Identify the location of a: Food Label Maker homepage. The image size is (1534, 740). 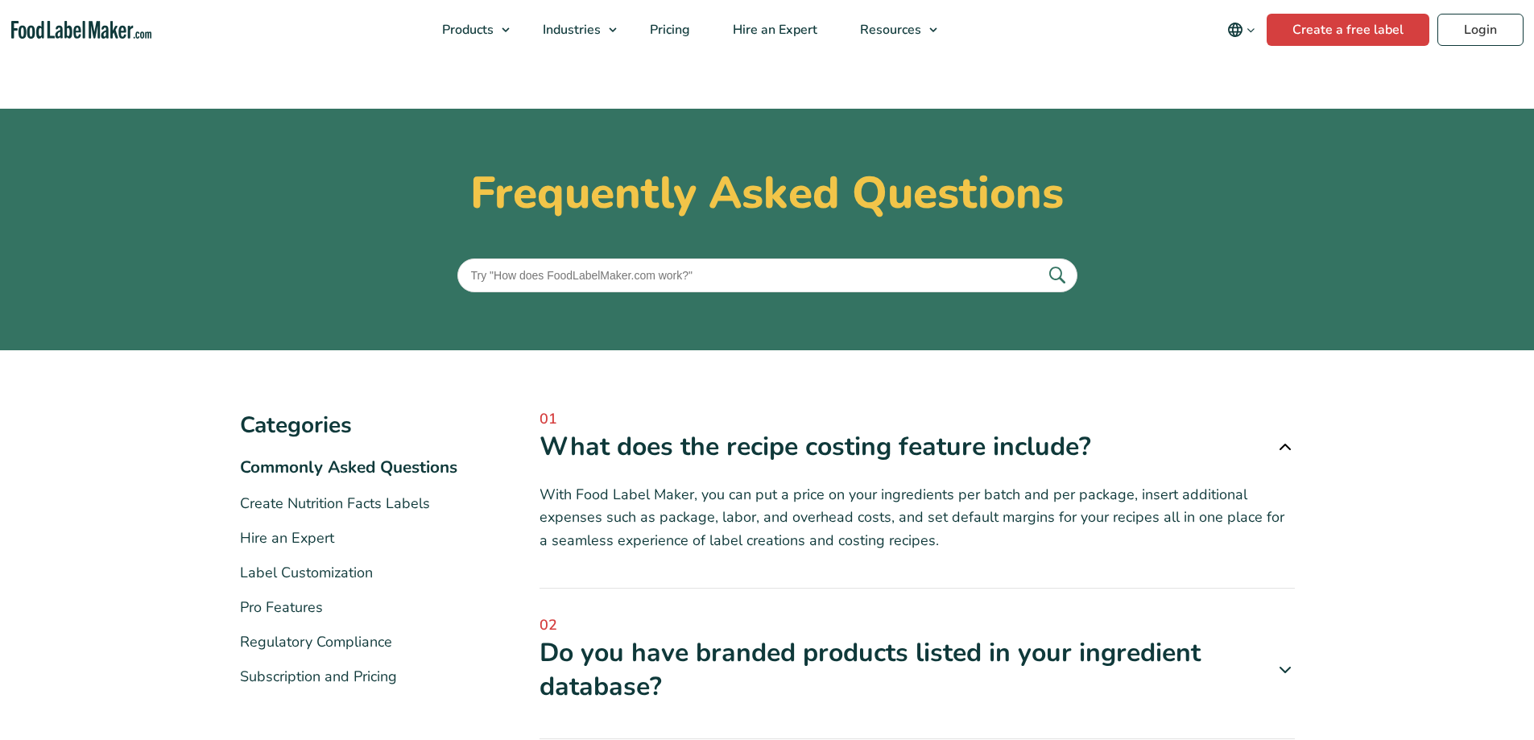
(81, 30).